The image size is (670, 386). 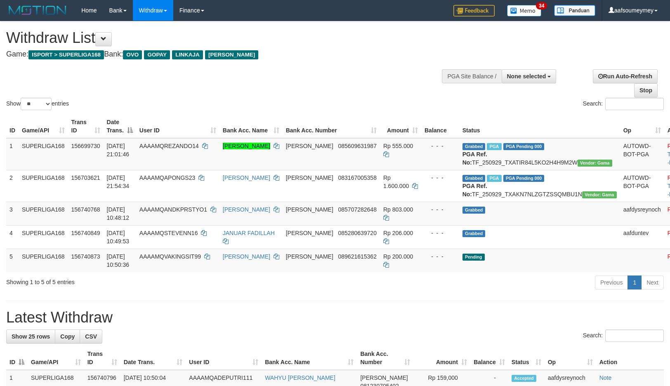 I want to click on th: Action, so click(x=630, y=358).